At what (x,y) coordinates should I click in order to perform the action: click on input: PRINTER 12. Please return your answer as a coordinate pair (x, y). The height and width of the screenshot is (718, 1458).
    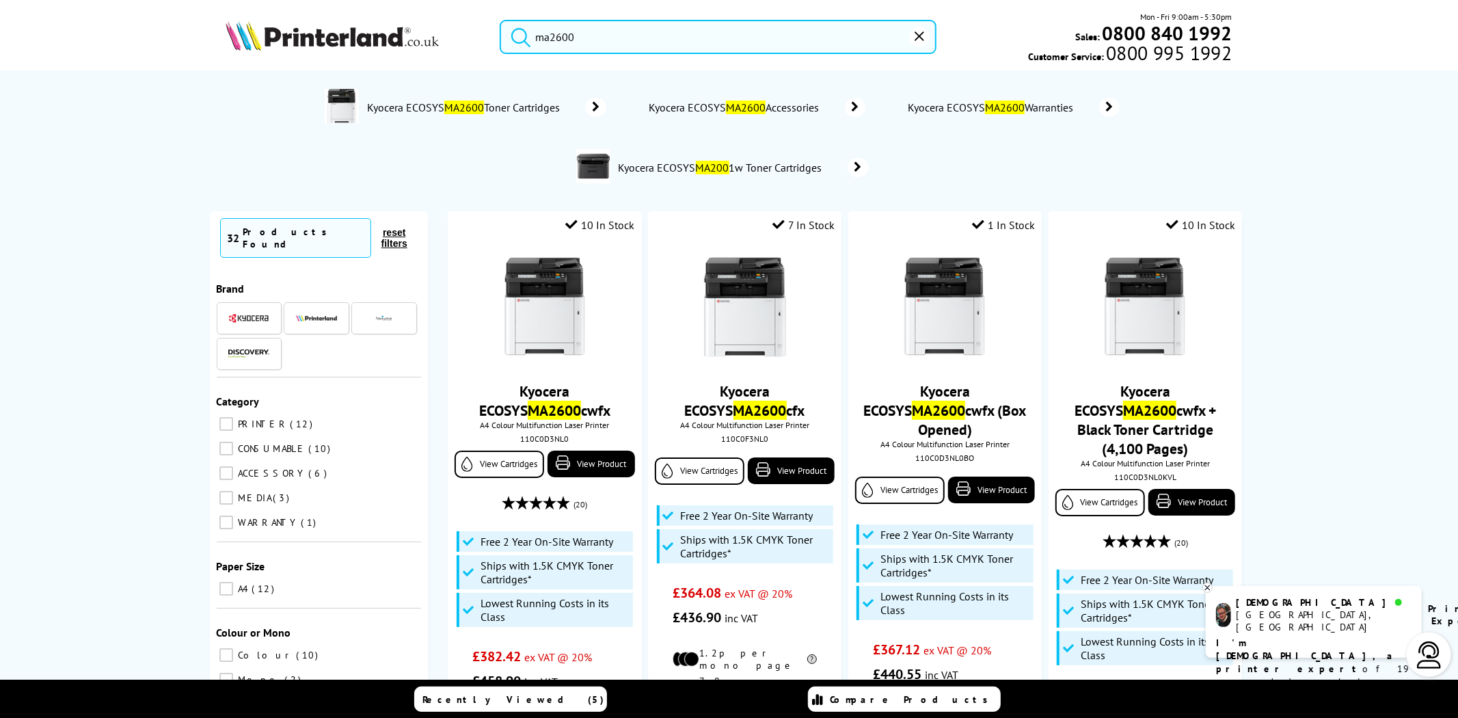
    Looking at the image, I should click on (226, 424).